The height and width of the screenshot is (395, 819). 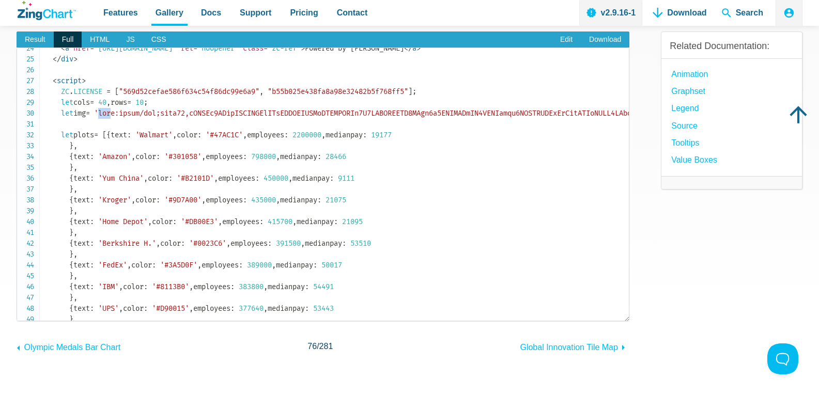 What do you see at coordinates (259, 265) in the screenshot?
I see `span: 389000` at bounding box center [259, 265].